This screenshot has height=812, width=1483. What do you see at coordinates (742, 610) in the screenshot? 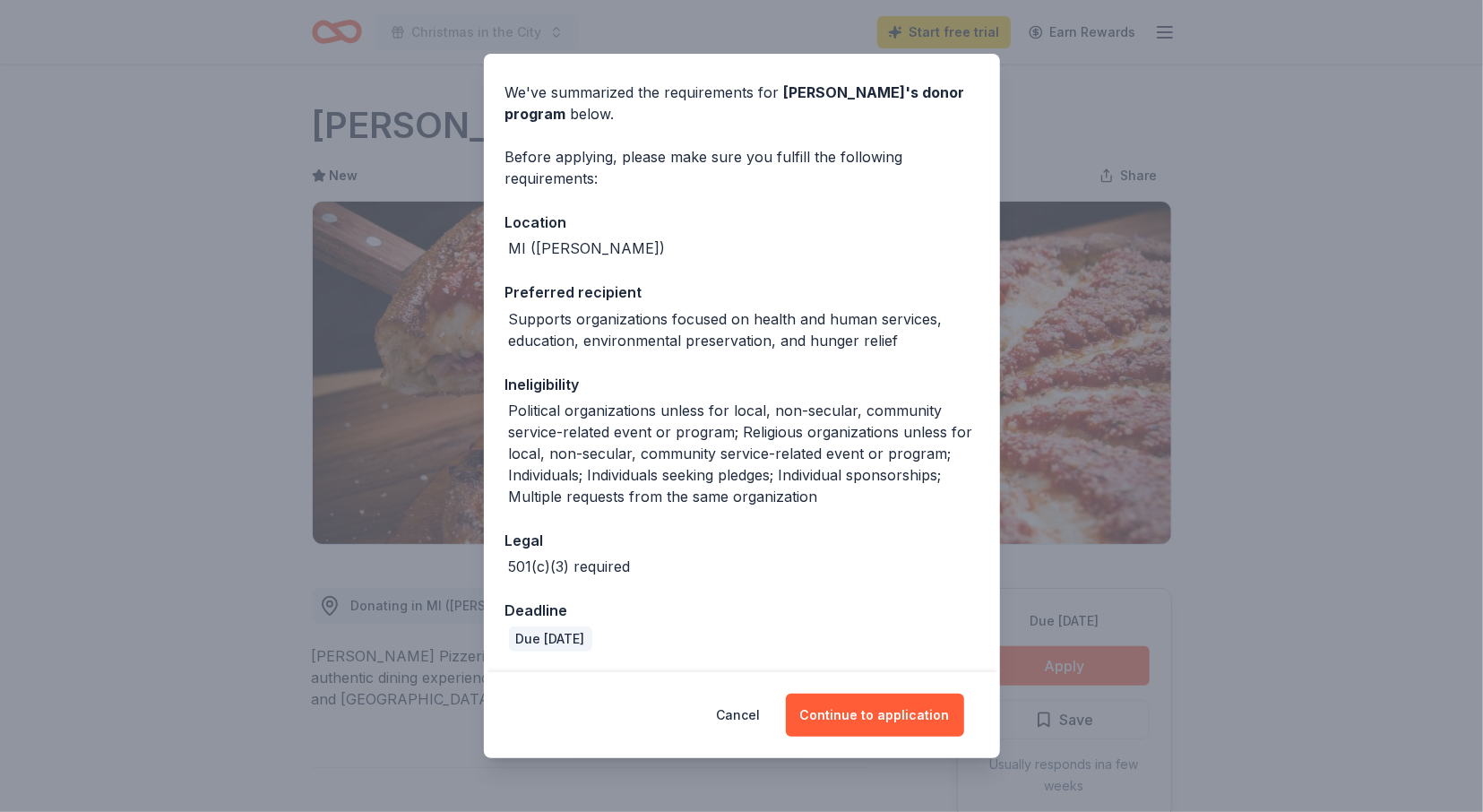
I see `div: Deadline` at bounding box center [742, 610].